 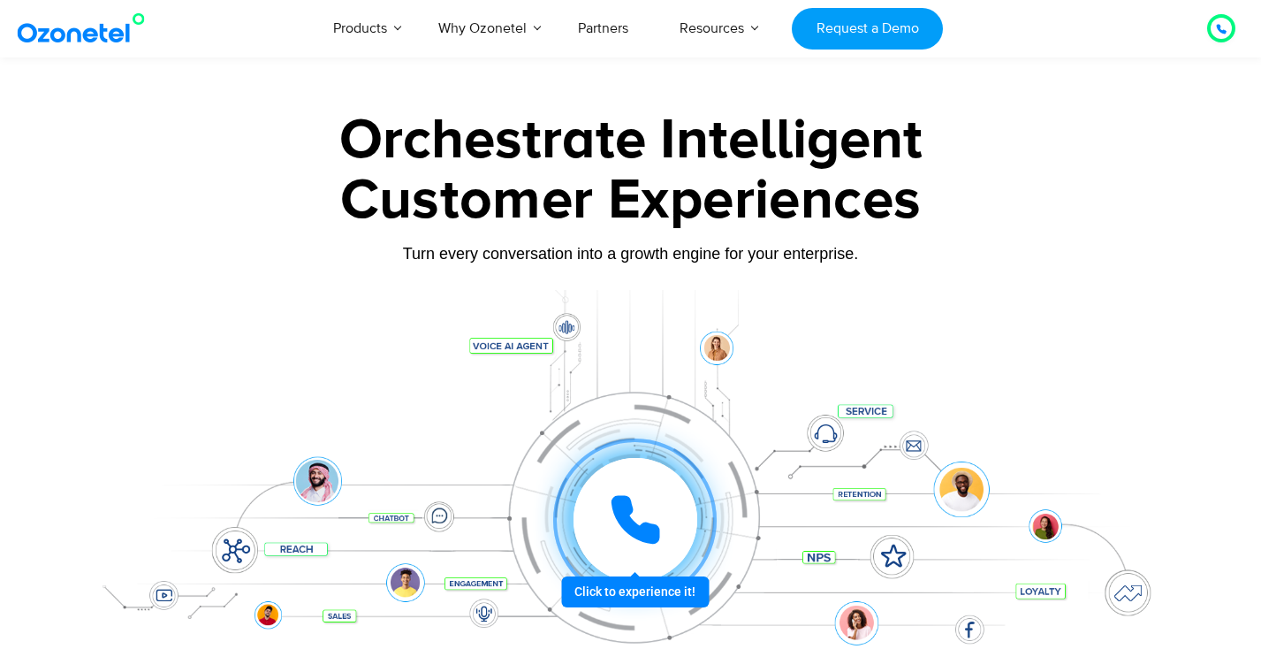 I want to click on div: Customer Experiences, so click(x=631, y=201).